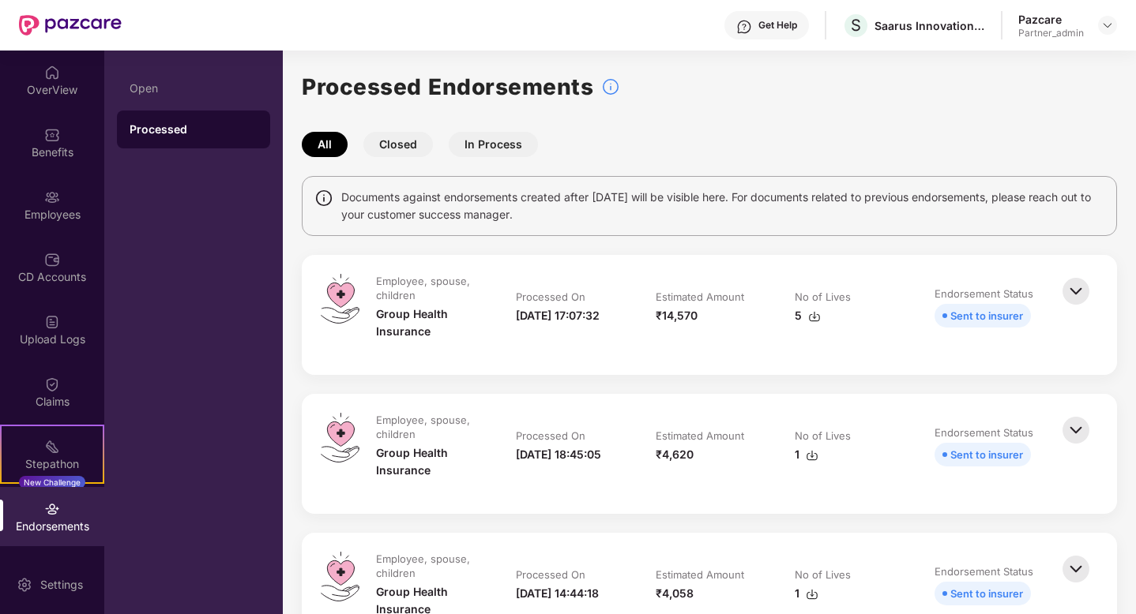  I want to click on button: All, so click(325, 145).